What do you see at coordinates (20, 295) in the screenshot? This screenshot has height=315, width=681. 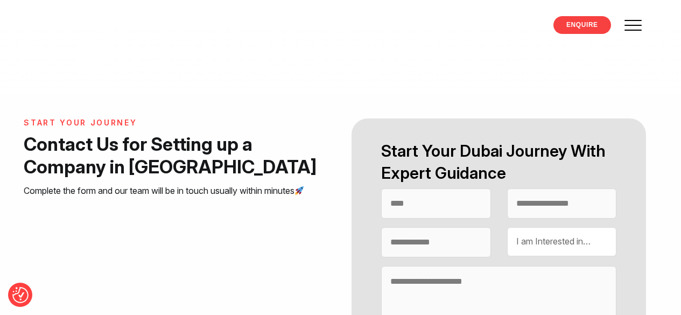 I see `img: Revisit consent button` at bounding box center [20, 295].